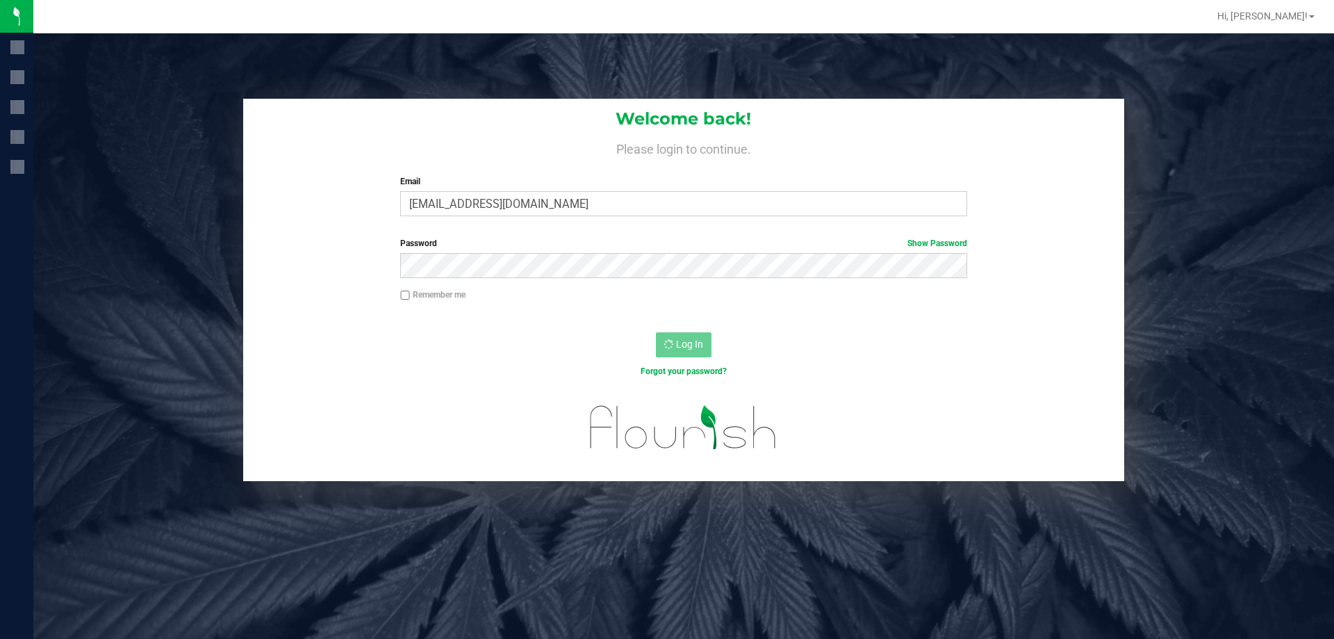 The height and width of the screenshot is (639, 1334). Describe the element at coordinates (683, 427) in the screenshot. I see `img: flourish_logo.svg` at that location.